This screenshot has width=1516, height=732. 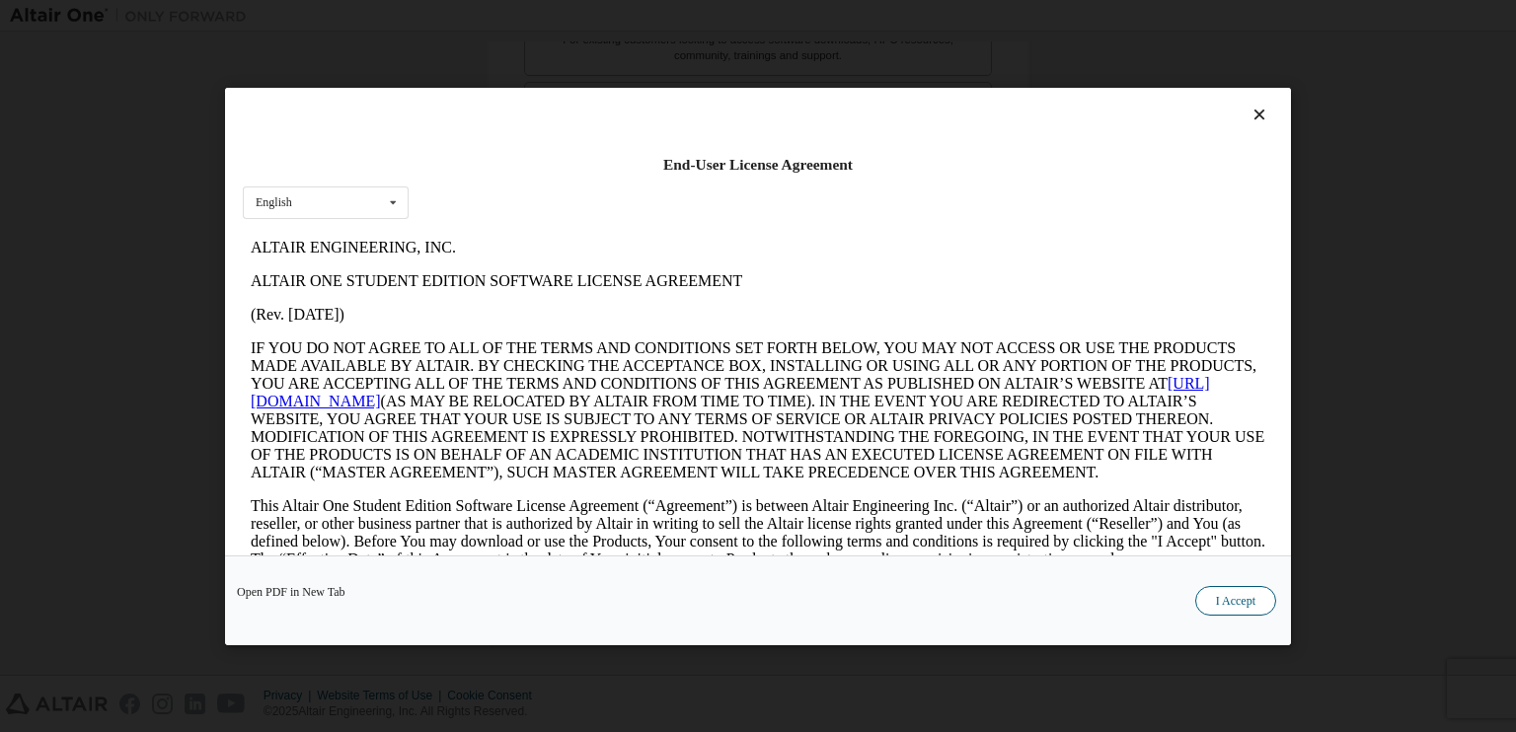 What do you see at coordinates (758, 165) in the screenshot?
I see `div: End-User License Agreement` at bounding box center [758, 165].